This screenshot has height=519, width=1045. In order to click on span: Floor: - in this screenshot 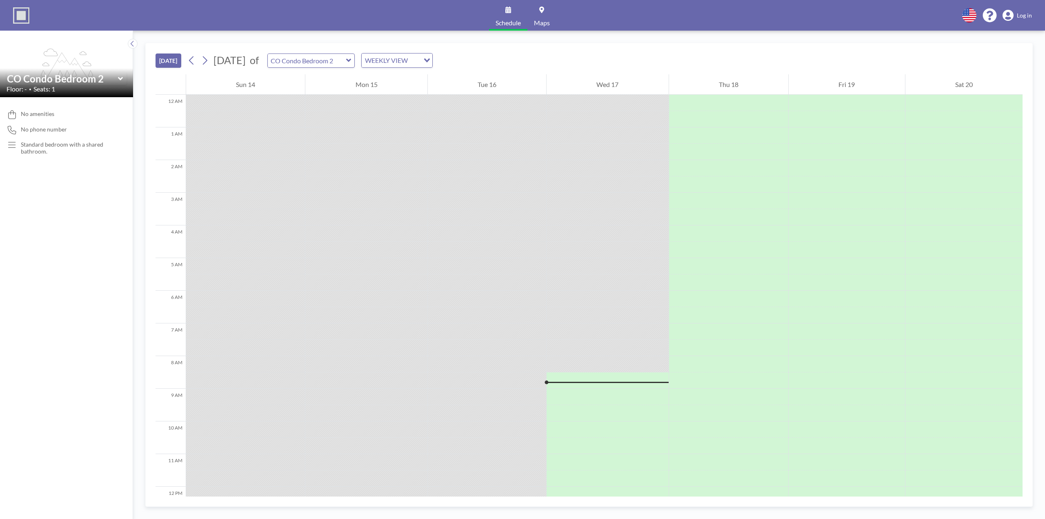, I will do `click(17, 89)`.